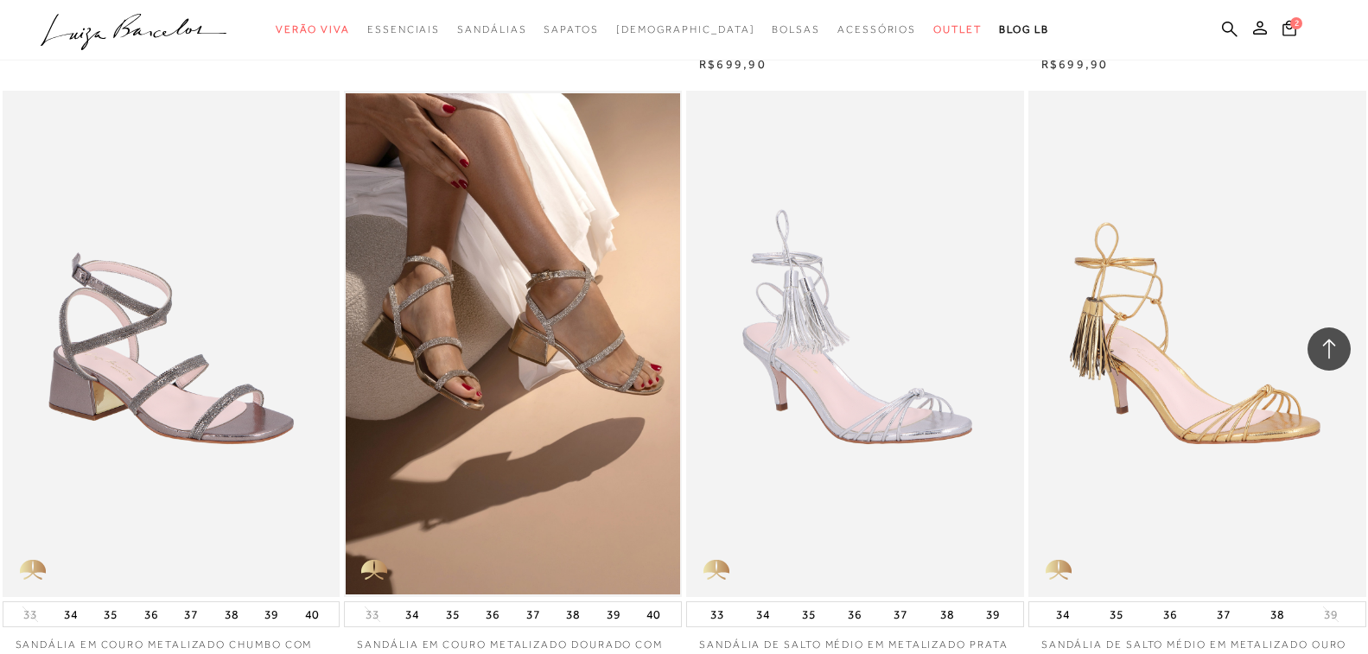 The height and width of the screenshot is (654, 1368). What do you see at coordinates (1197, 344) in the screenshot?
I see `img: SANDÁLIA DE SALTO MÉDIO EM METALIZADO OURO COM AMARRAÇÃO` at bounding box center [1197, 344].